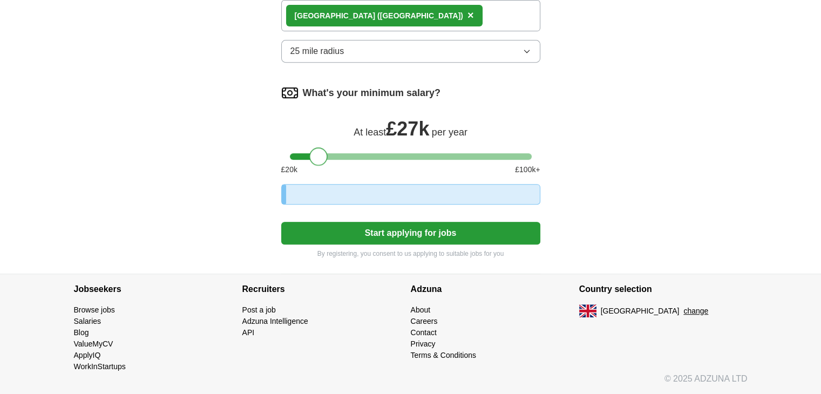 The height and width of the screenshot is (394, 821). Describe the element at coordinates (370, 132) in the screenshot. I see `span: At least` at that location.